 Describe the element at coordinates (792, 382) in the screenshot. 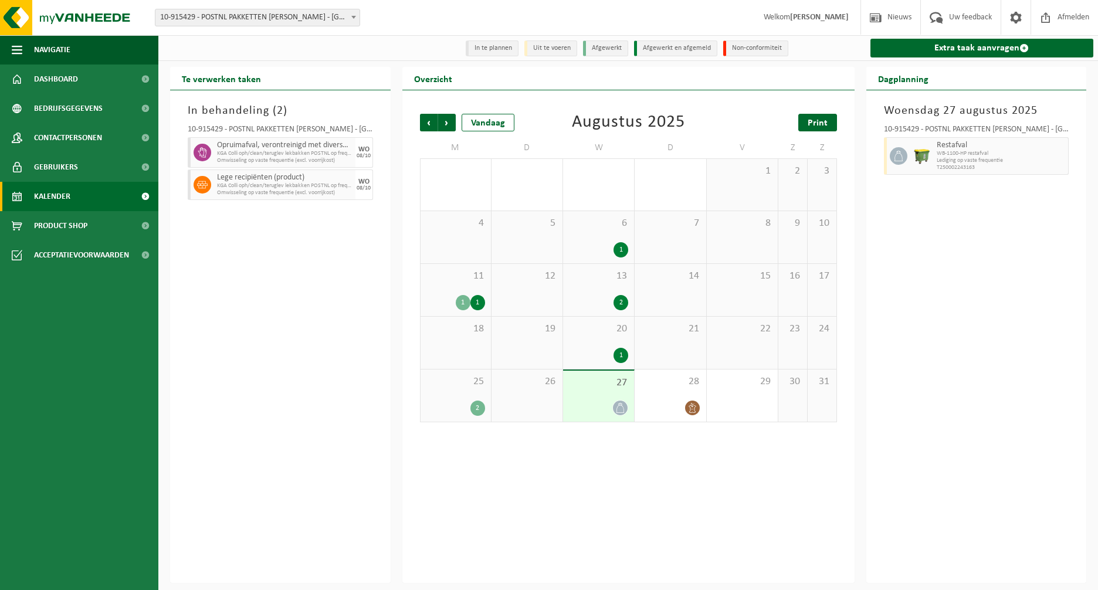

I see `span: 30` at that location.